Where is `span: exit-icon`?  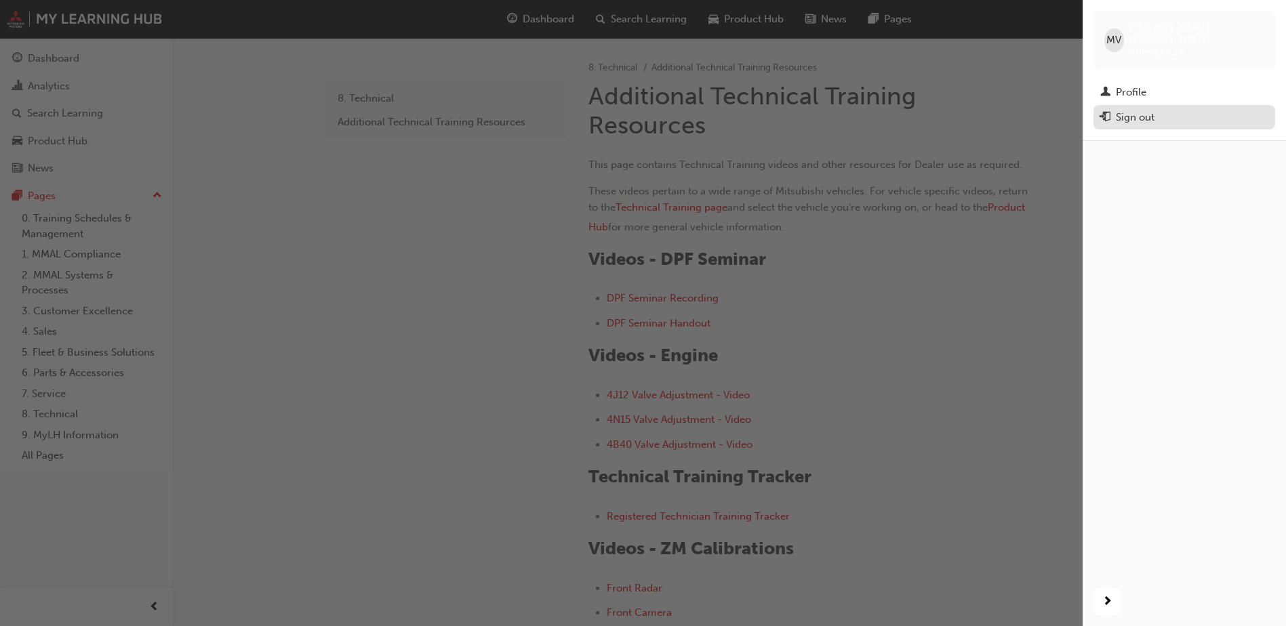
span: exit-icon is located at coordinates (1105, 118).